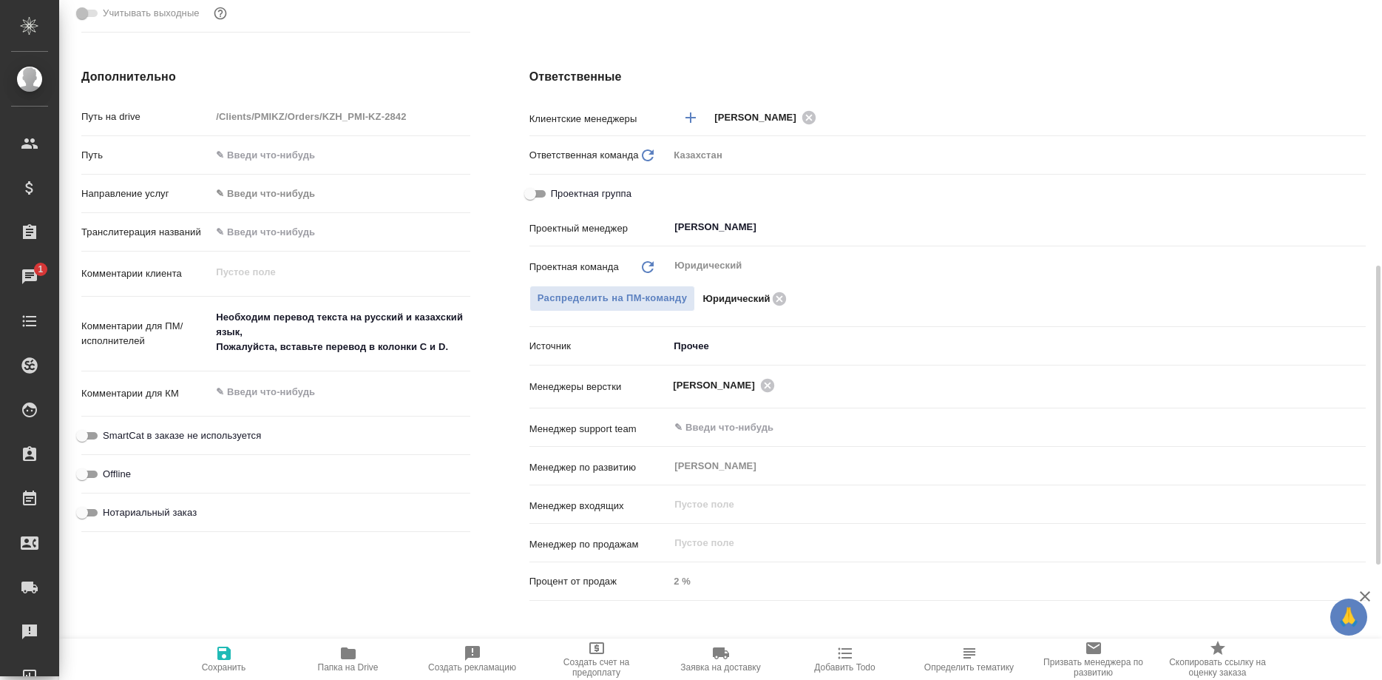  I want to click on div: Казахстан, so click(1017, 155).